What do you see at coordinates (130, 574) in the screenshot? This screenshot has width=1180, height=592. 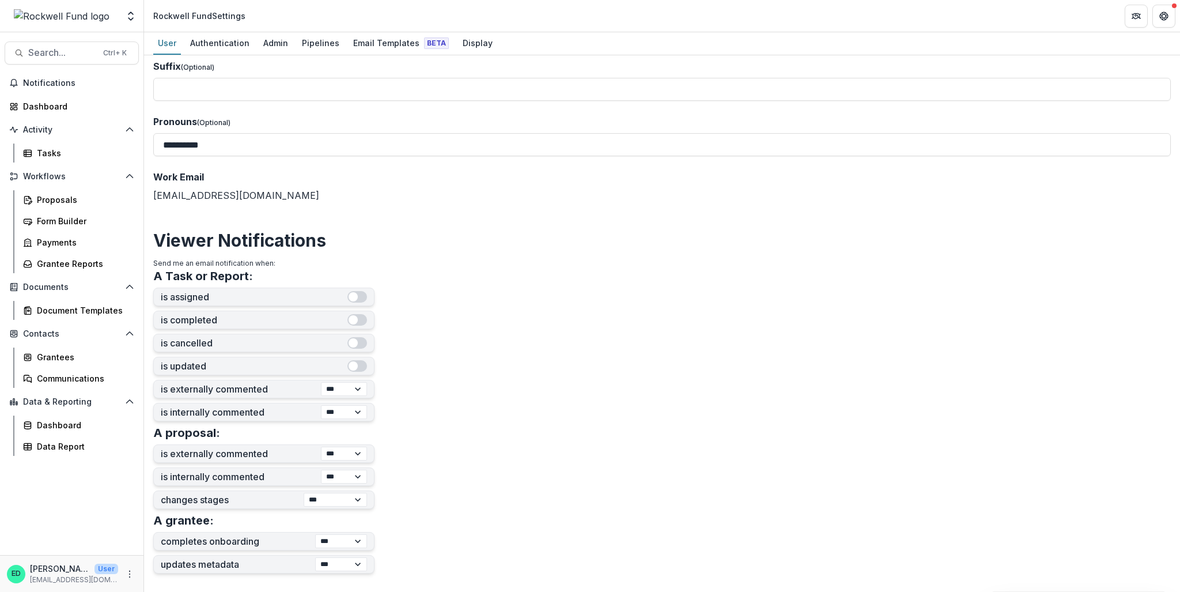 I see `button: More` at bounding box center [130, 574].